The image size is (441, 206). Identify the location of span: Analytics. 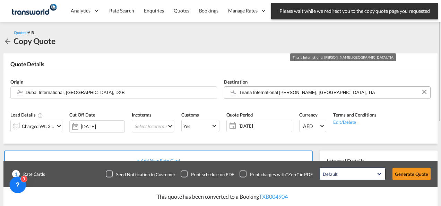
(80, 11).